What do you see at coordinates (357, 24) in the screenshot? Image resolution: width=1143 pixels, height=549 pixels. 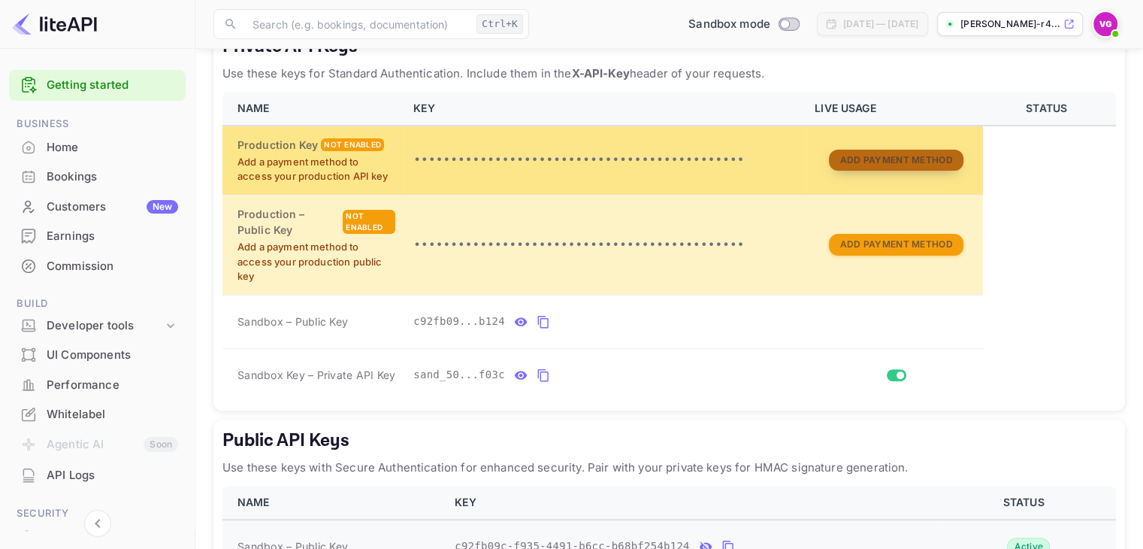 I see `input: Search (e.g. bookings, documentation)` at bounding box center [357, 24].